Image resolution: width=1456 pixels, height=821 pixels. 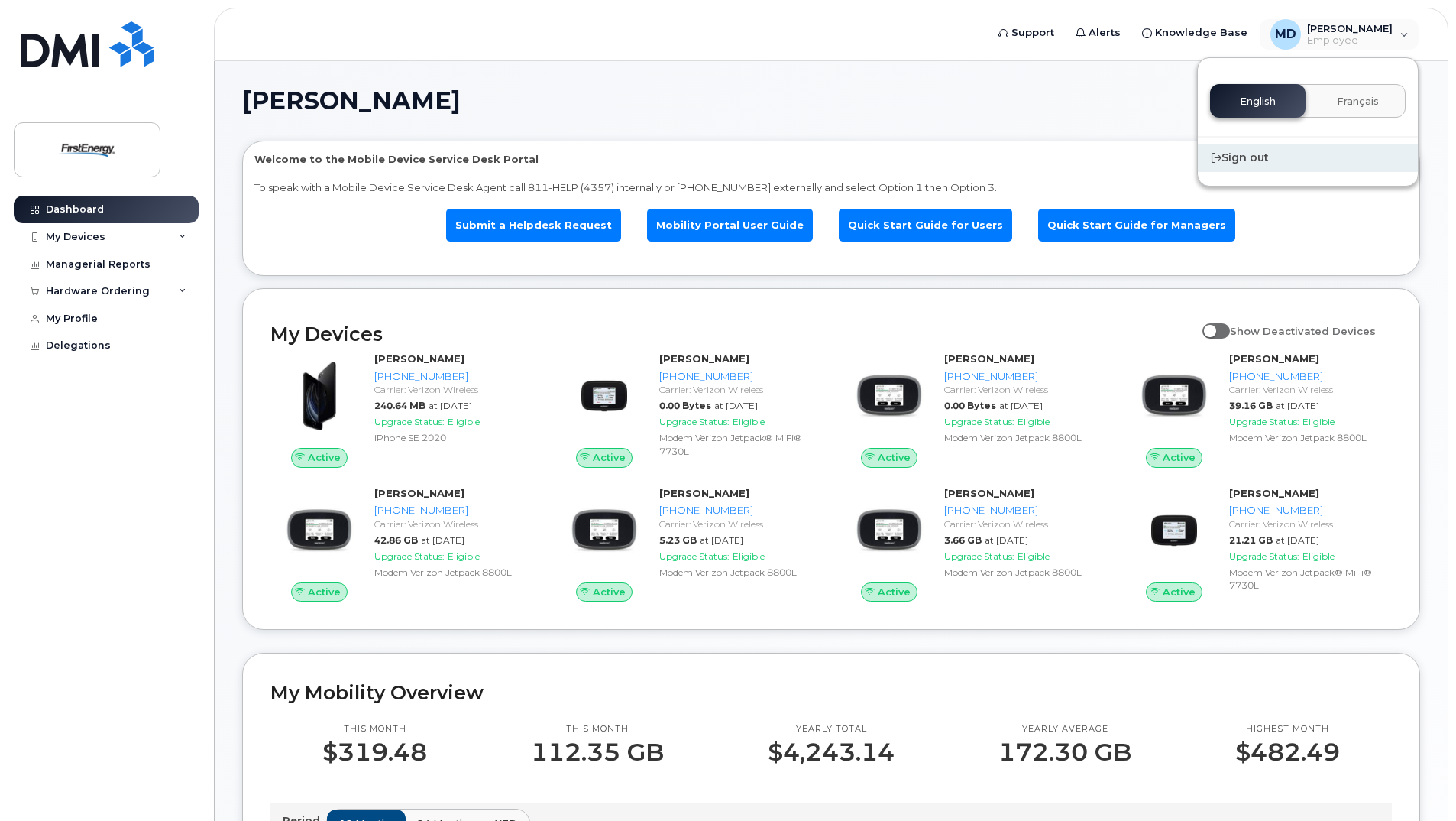 What do you see at coordinates (1288, 752) in the screenshot?
I see `p: $482.49` at bounding box center [1288, 752].